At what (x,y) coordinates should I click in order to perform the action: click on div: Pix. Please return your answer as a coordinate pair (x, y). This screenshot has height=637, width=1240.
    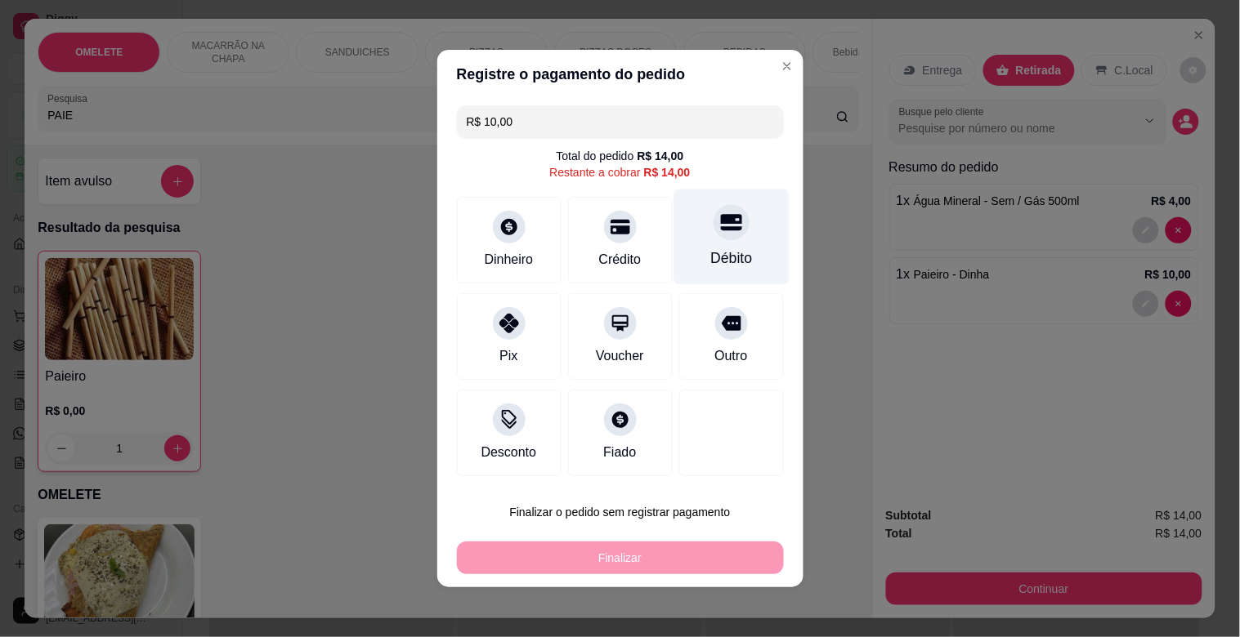
    Looking at the image, I should click on (508, 356).